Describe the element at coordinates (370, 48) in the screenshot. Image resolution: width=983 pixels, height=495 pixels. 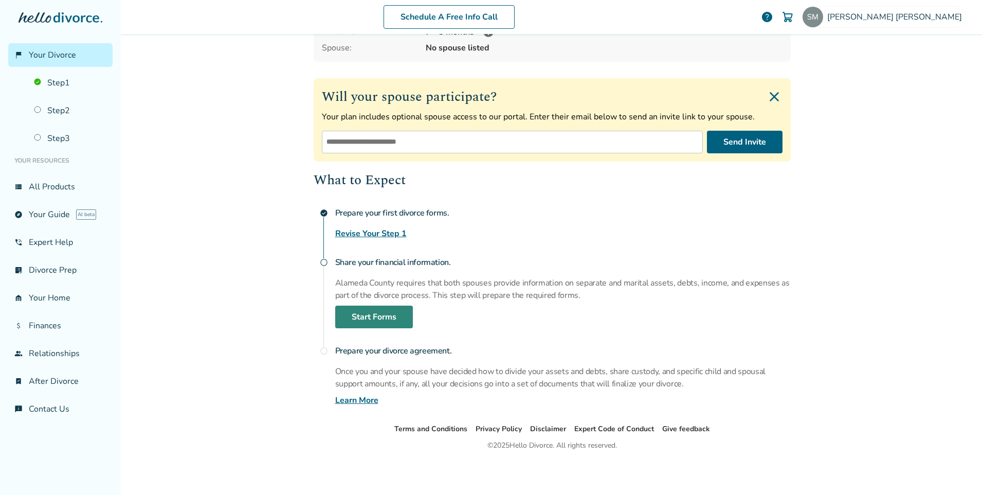
I see `span: Spouse:` at that location.